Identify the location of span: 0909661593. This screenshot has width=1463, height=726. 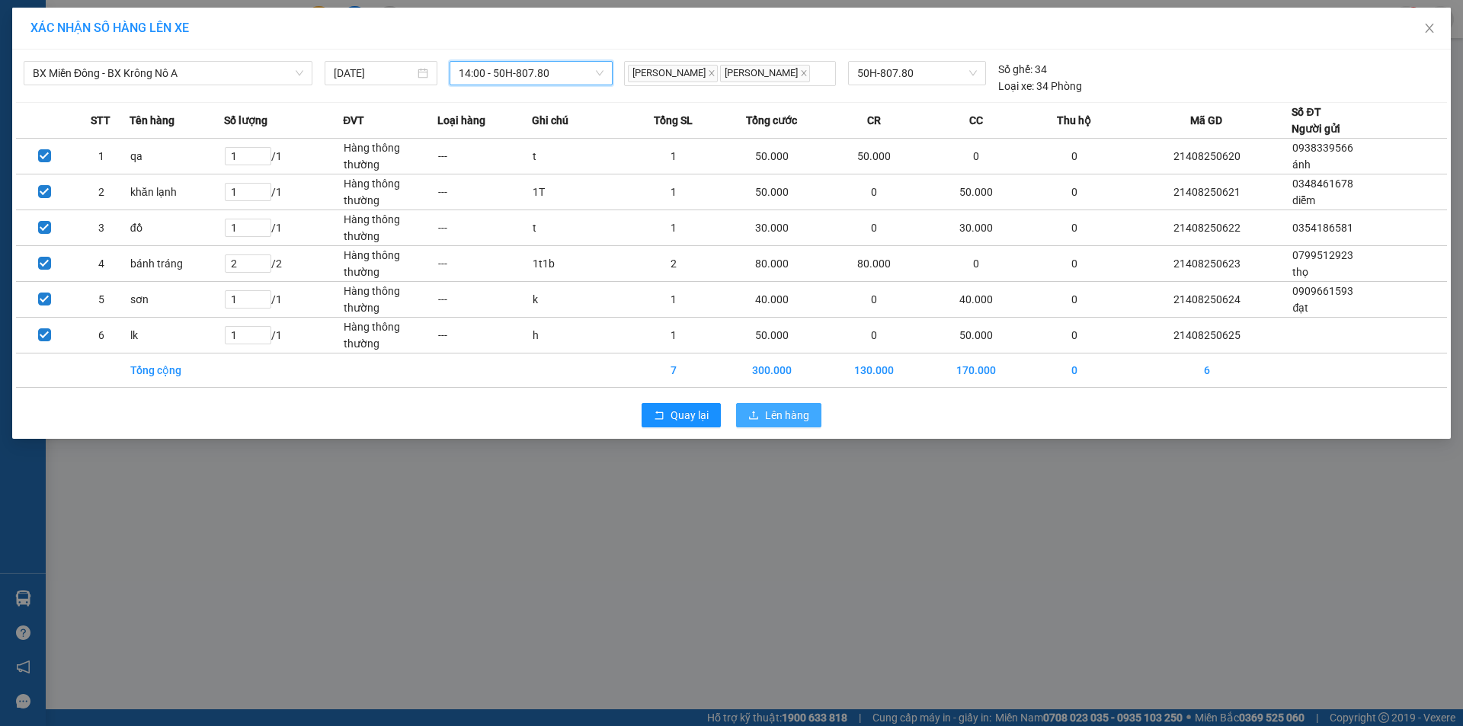
(1323, 291).